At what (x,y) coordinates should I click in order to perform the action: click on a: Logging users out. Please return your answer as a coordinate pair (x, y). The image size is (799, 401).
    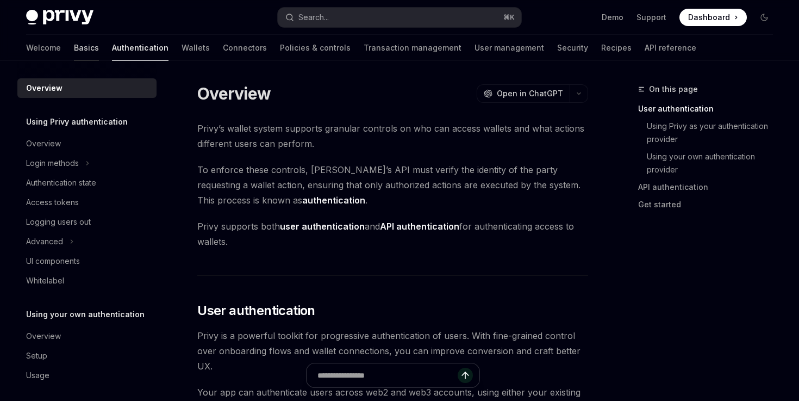
    Looking at the image, I should click on (87, 222).